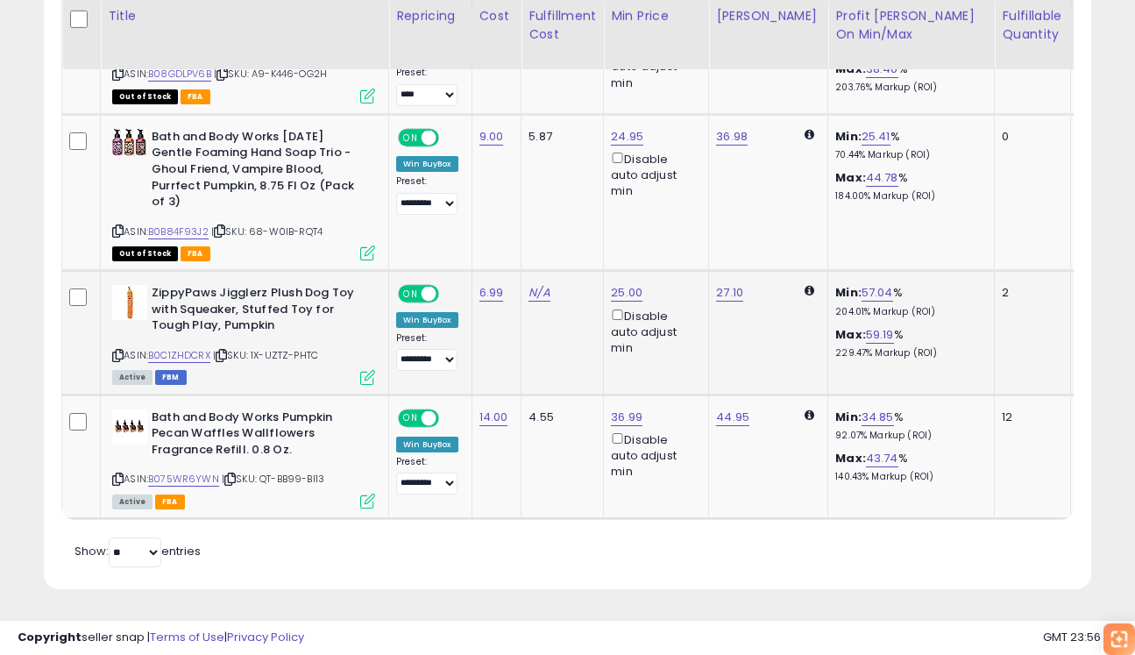  Describe the element at coordinates (877, 417) in the screenshot. I see `a: 34.85` at that location.